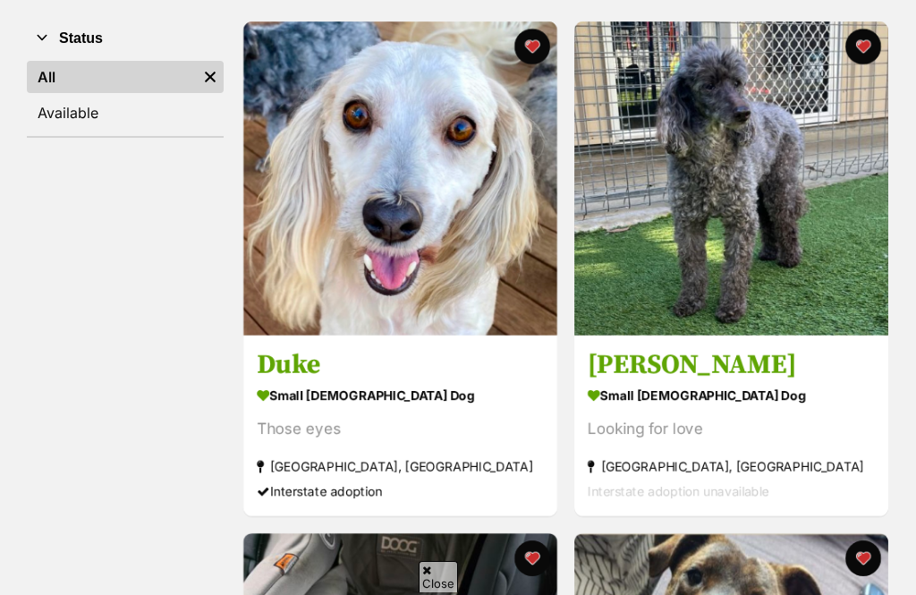 The width and height of the screenshot is (916, 595). Describe the element at coordinates (400, 178) in the screenshot. I see `img: Duke` at that location.